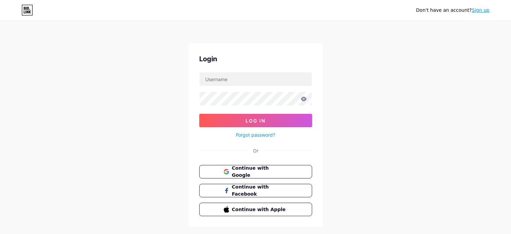  What do you see at coordinates (259, 209) in the screenshot?
I see `span: Continue with Apple` at bounding box center [259, 209].